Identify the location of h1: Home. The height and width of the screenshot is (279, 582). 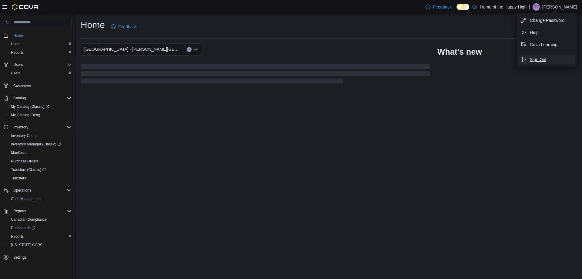
(93, 25).